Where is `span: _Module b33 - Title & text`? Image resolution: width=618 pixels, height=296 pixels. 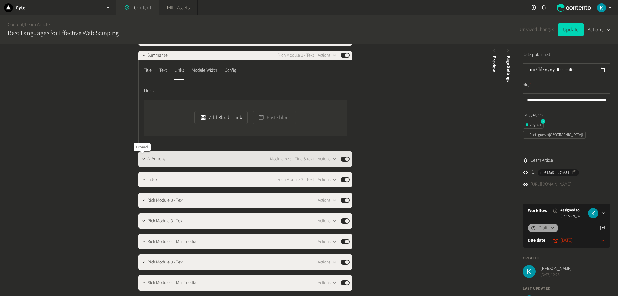
span: _Module b33 - Title & text is located at coordinates (291, 159).